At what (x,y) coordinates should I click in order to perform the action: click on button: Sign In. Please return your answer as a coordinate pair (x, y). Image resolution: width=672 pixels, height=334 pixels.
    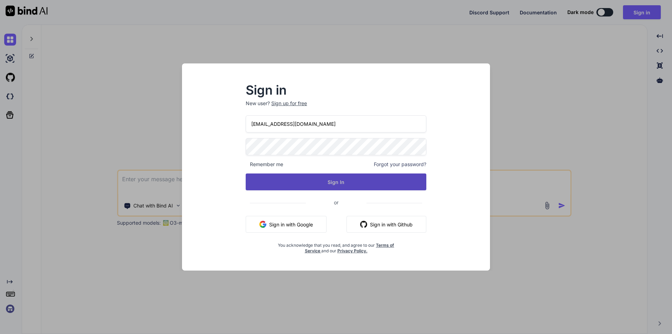
    Looking at the image, I should click on (336, 182).